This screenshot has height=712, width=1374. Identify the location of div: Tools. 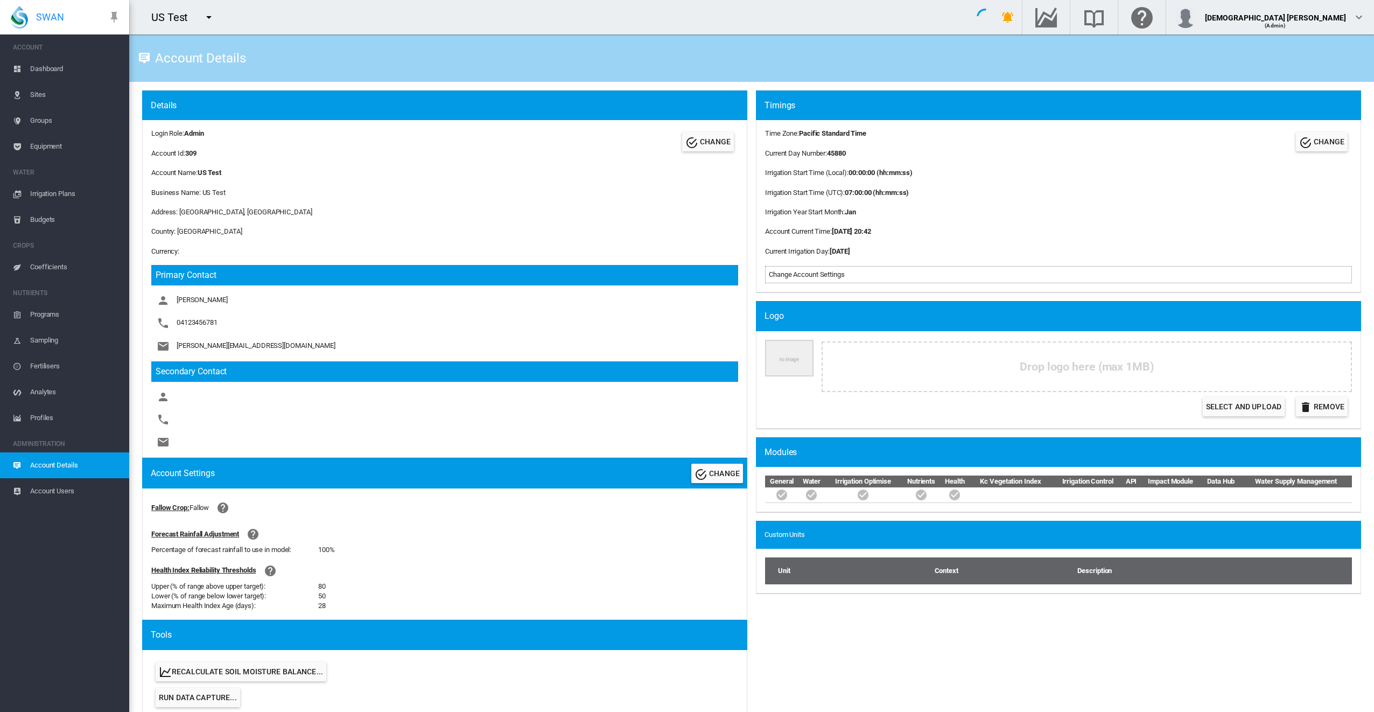
(449, 635).